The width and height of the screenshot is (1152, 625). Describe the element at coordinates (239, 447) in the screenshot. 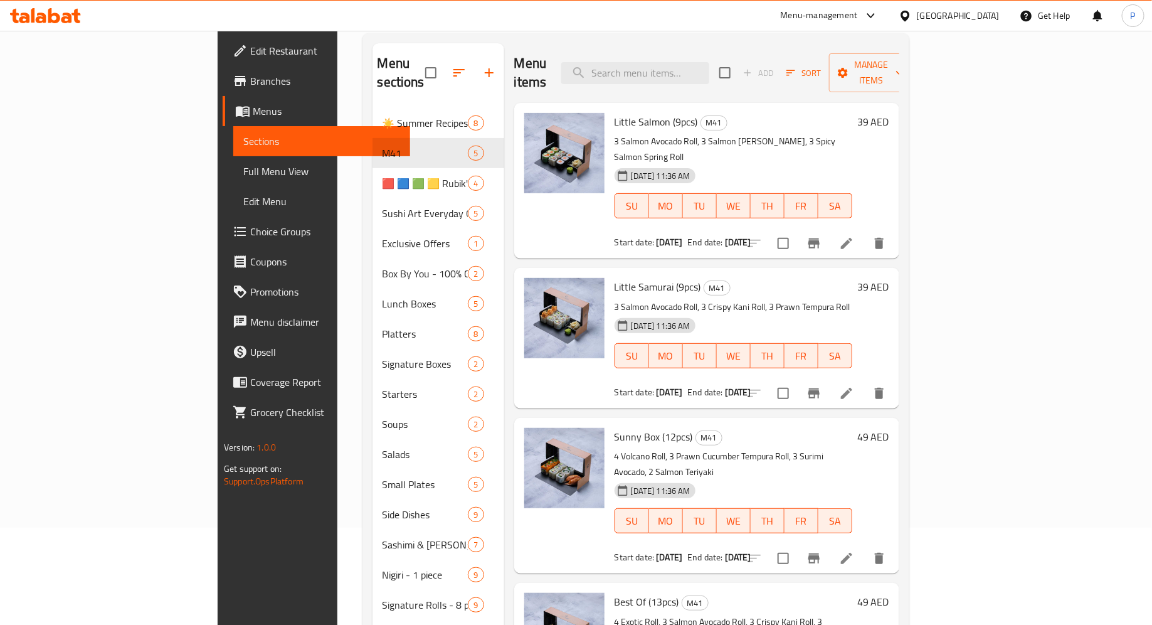

I see `span: Version:` at that location.